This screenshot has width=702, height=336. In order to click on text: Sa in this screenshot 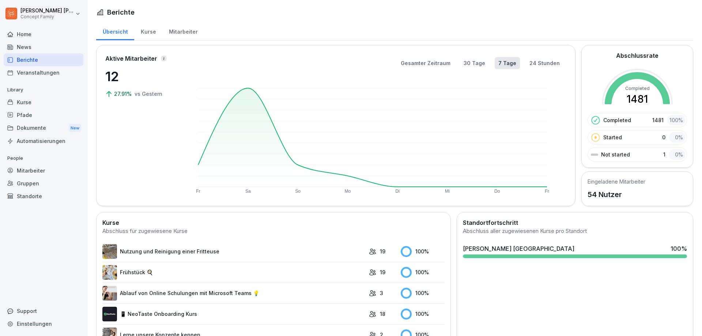, I will do `click(248, 191)`.